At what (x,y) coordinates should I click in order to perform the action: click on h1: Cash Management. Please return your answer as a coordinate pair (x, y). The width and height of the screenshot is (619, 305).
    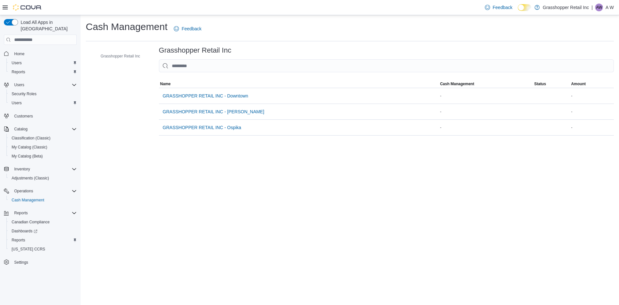
    Looking at the image, I should click on (126, 27).